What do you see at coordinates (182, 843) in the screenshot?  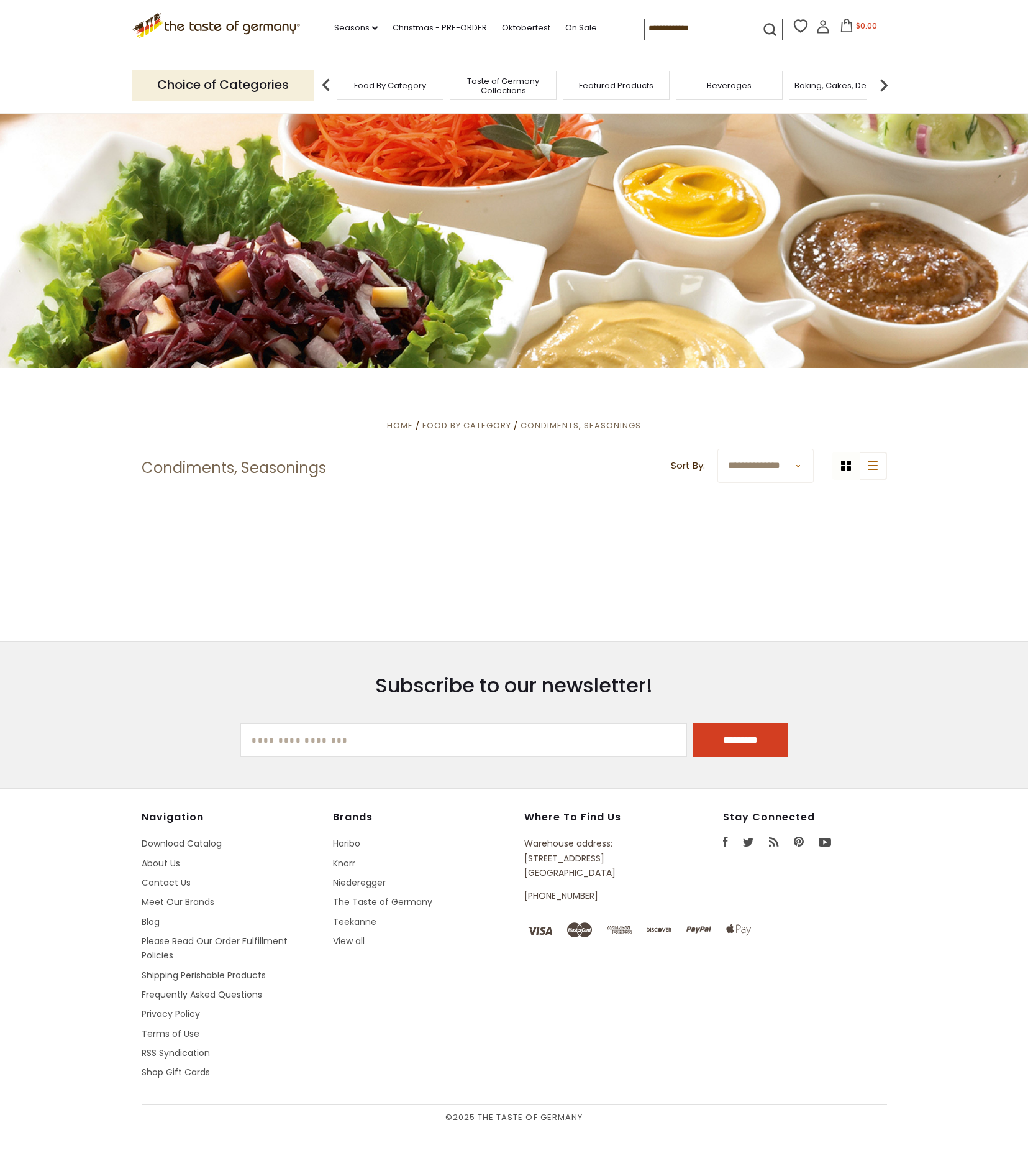 I see `a: Download Catalog` at bounding box center [182, 843].